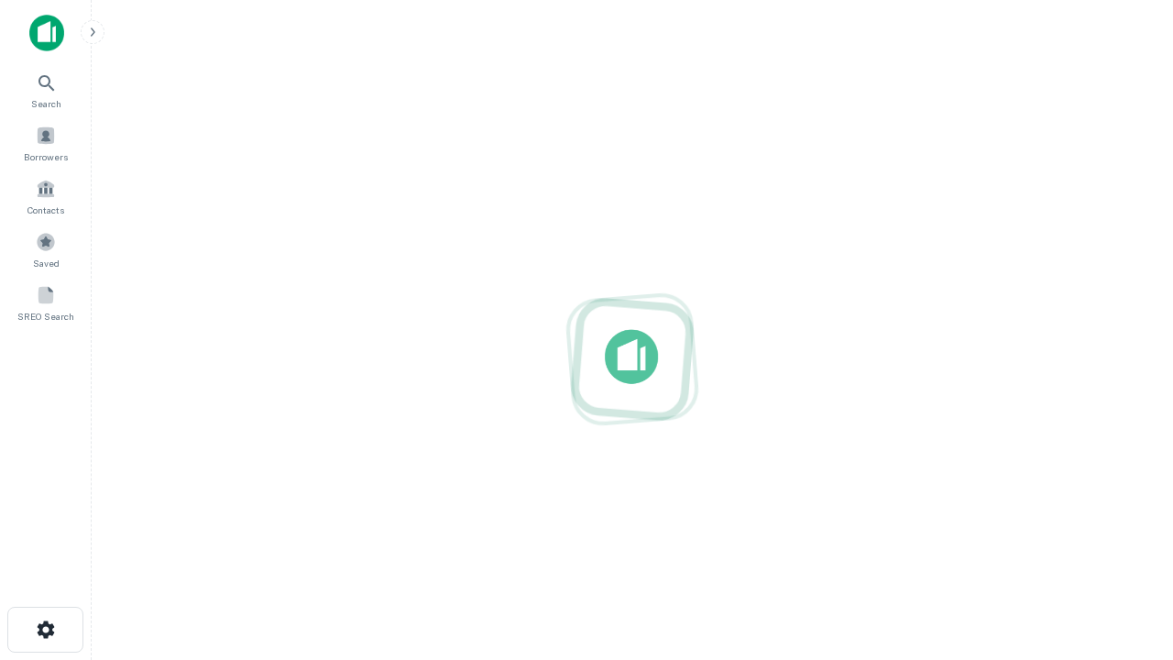  What do you see at coordinates (46, 157) in the screenshot?
I see `span: Borrowers` at bounding box center [46, 157].